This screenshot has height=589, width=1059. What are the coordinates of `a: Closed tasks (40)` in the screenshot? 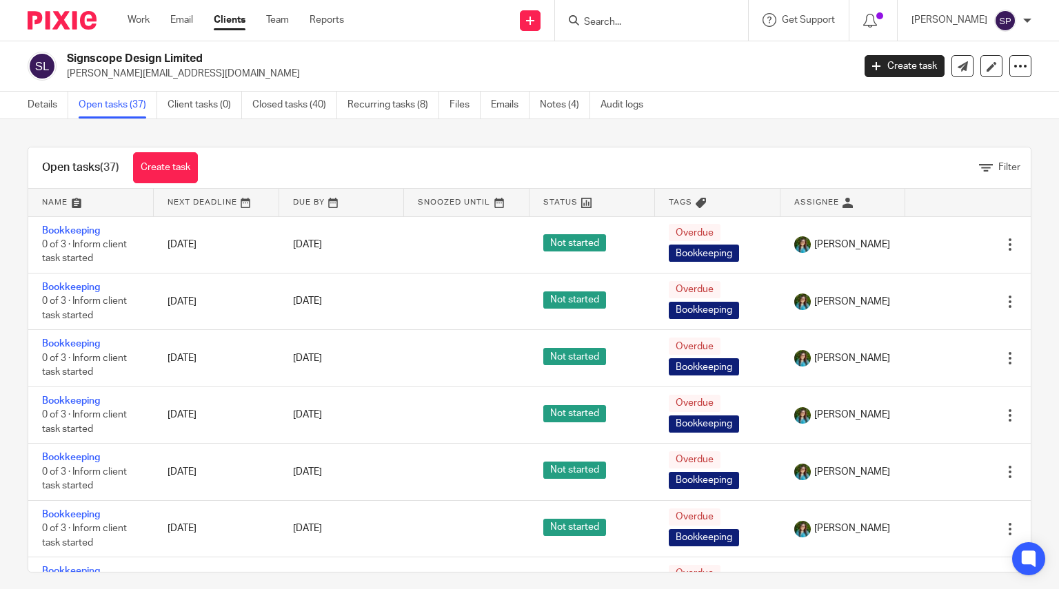 It's located at (294, 105).